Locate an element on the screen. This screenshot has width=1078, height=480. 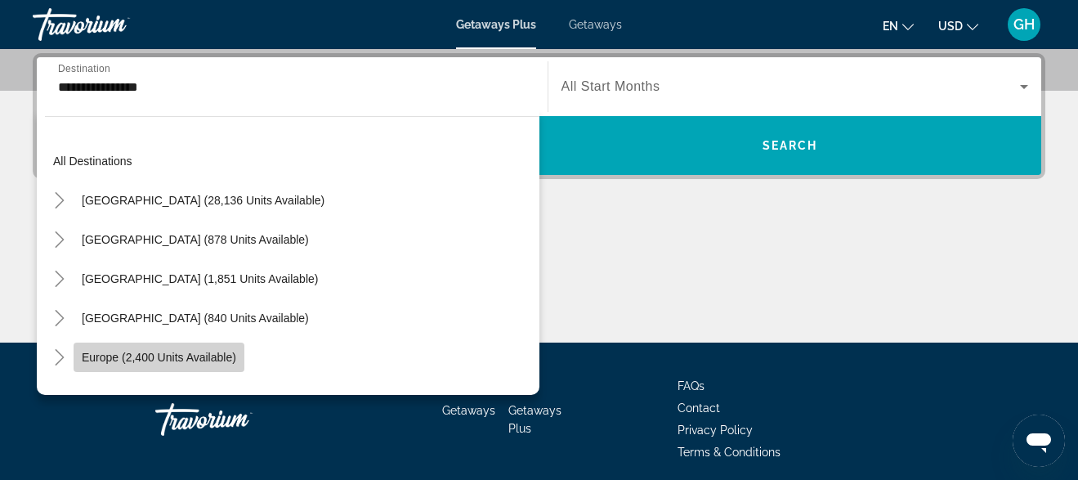
button: All destinations is located at coordinates (292, 161).